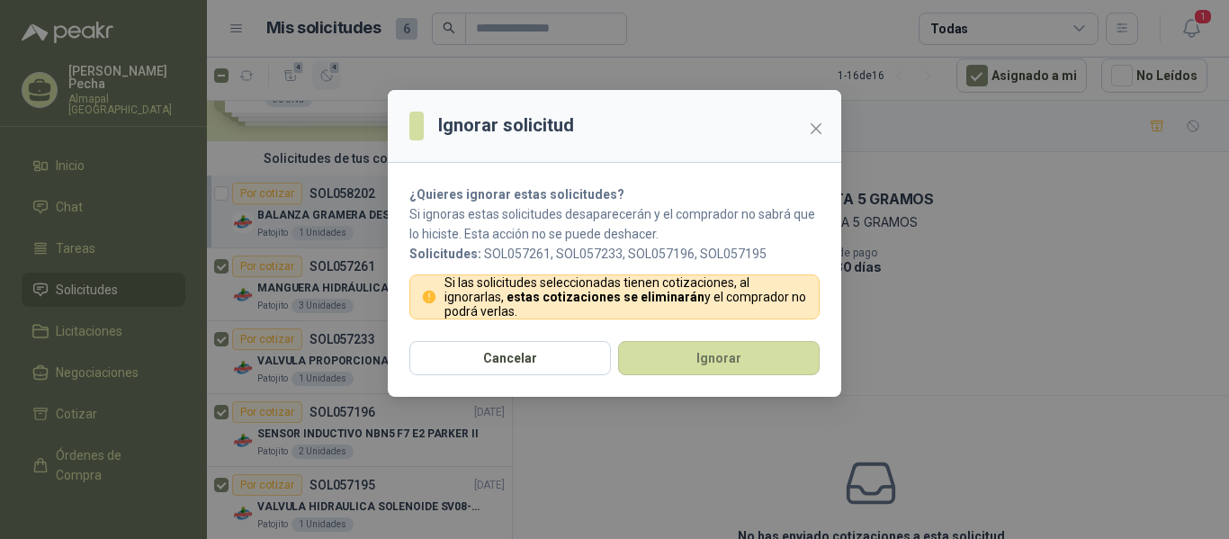 The height and width of the screenshot is (539, 1229). Describe the element at coordinates (615, 254) in the screenshot. I see `p: SOL057261, SOL057233, SOL057196, SOL057195` at that location.